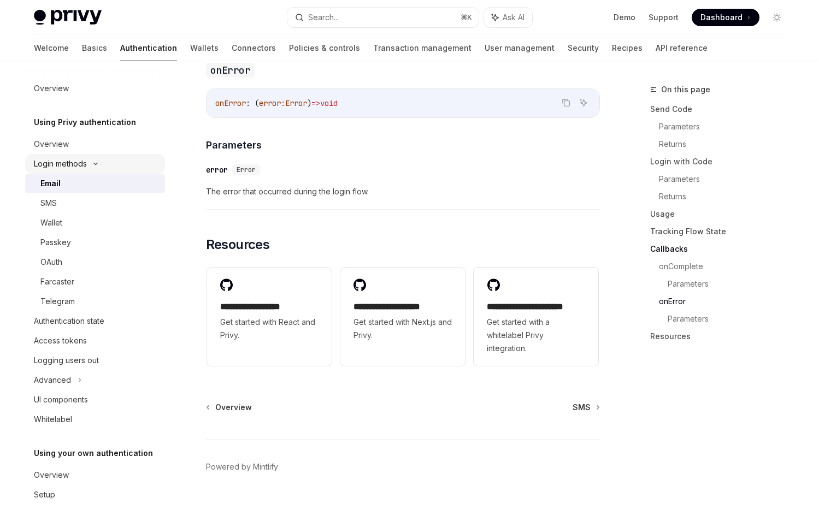  What do you see at coordinates (234, 145) in the screenshot?
I see `span: Parameters` at bounding box center [234, 145].